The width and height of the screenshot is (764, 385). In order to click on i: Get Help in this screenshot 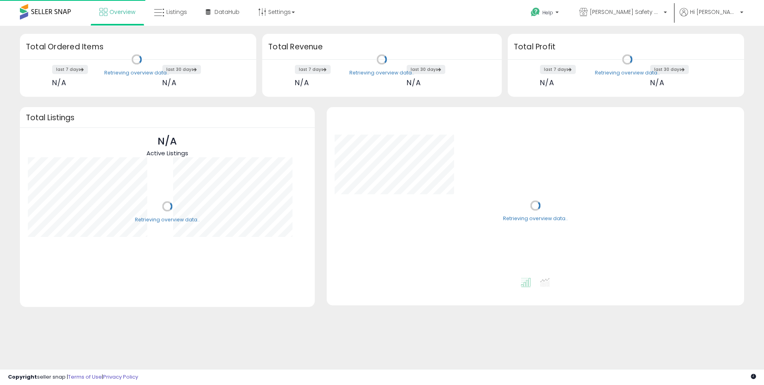, I will do `click(535, 12)`.